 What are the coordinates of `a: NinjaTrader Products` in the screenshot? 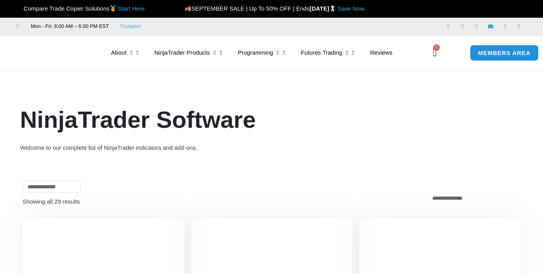 It's located at (188, 53).